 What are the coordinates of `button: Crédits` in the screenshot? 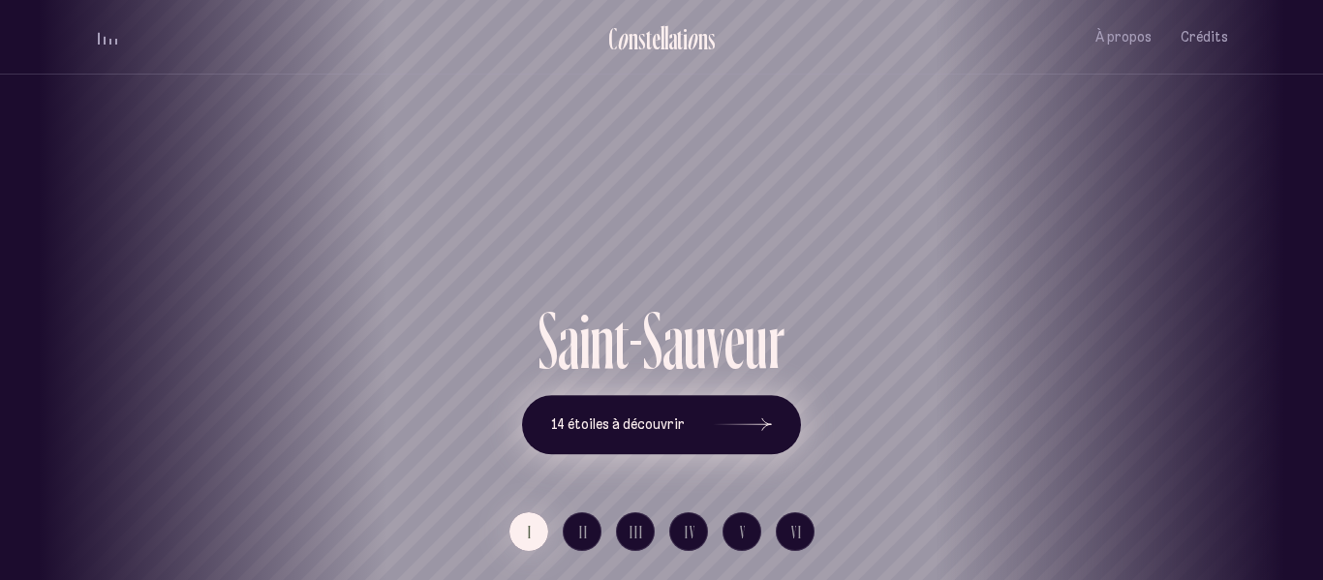 It's located at (1204, 37).